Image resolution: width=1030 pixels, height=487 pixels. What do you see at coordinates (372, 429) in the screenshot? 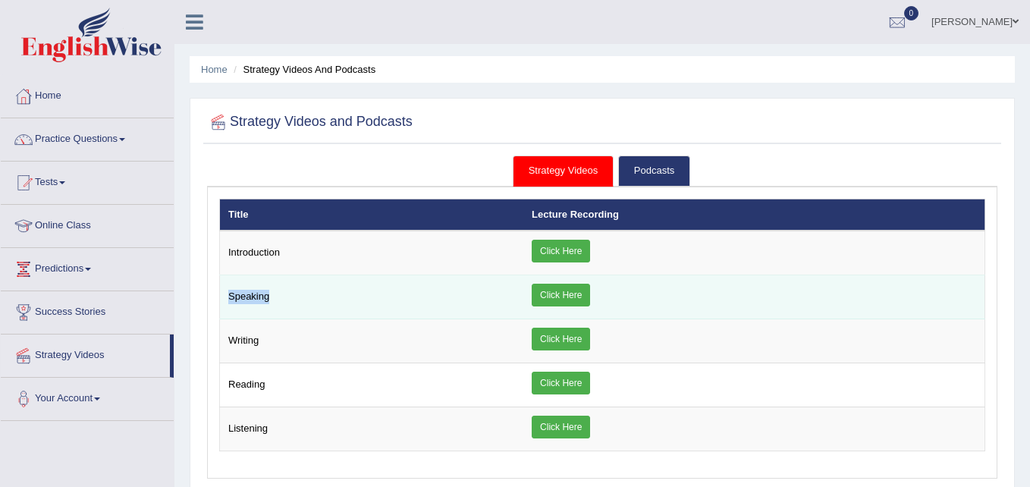
I see `td: Listening` at bounding box center [372, 429].